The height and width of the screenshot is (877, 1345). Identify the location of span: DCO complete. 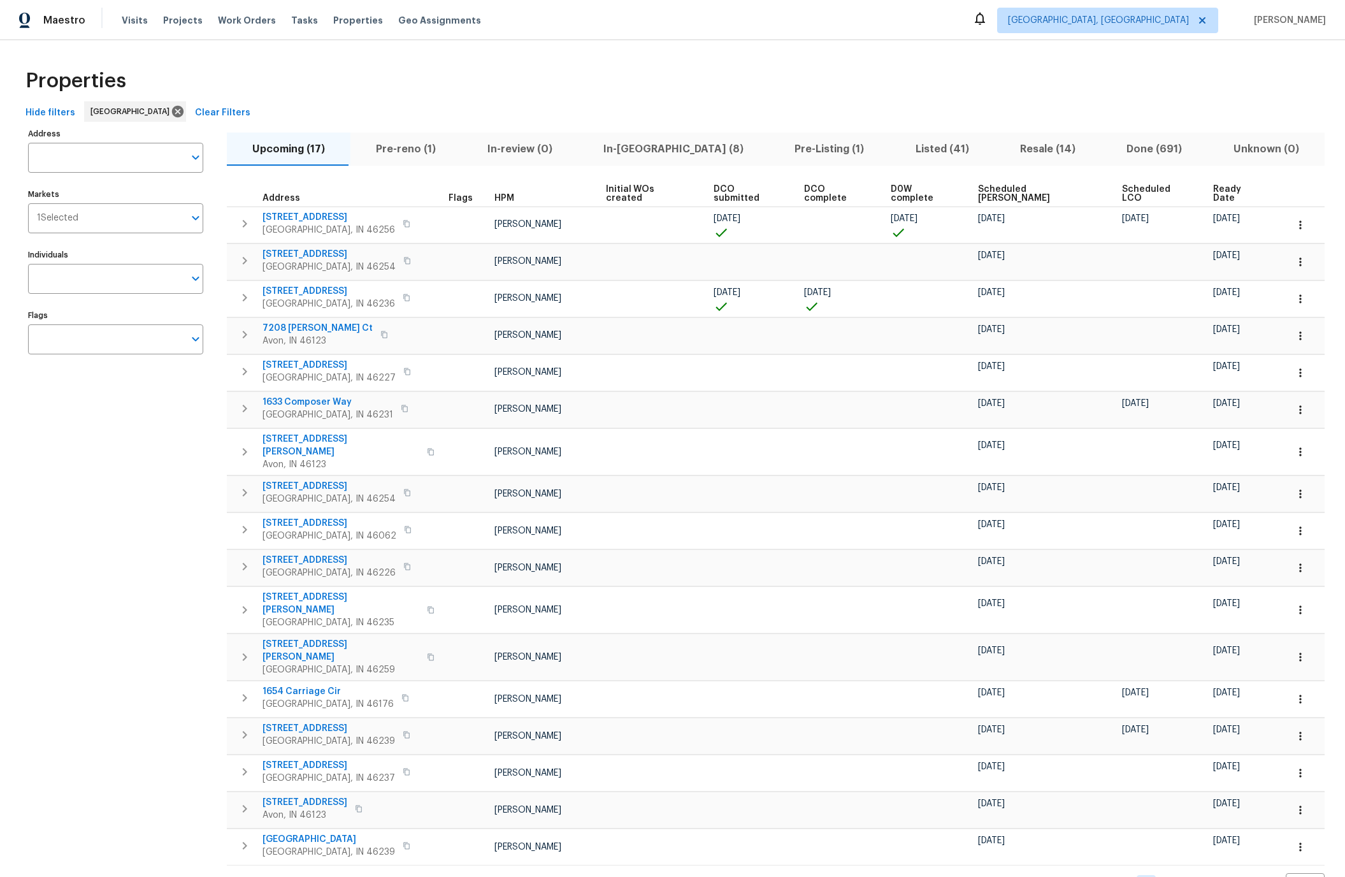
(836, 194).